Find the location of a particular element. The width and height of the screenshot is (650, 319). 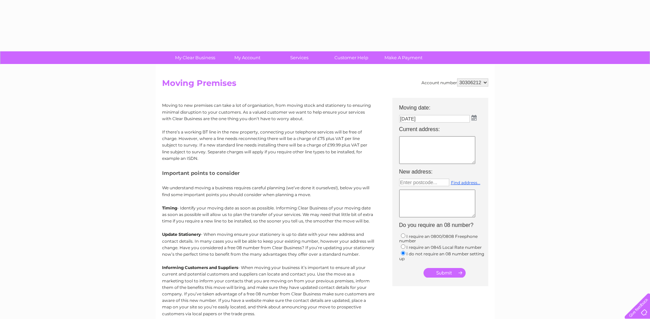

h2: Moving Premises is located at coordinates (325, 85).